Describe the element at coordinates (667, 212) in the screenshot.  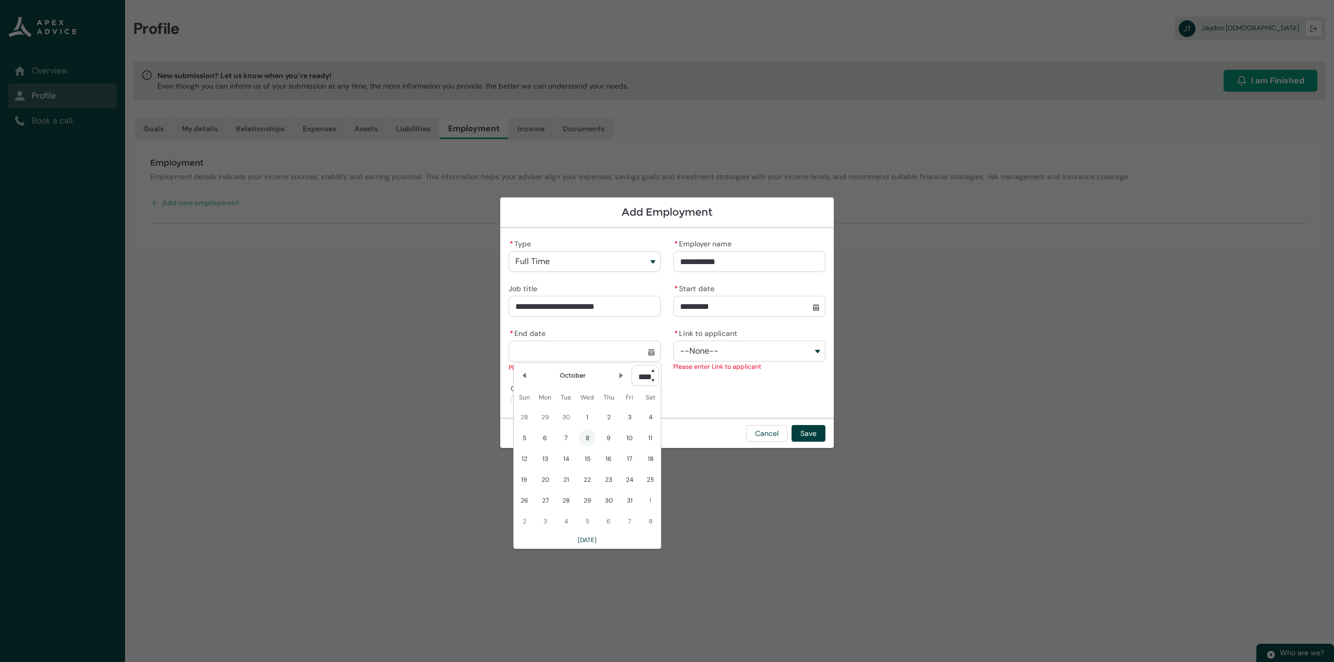
I see `h1: Add Employment` at that location.